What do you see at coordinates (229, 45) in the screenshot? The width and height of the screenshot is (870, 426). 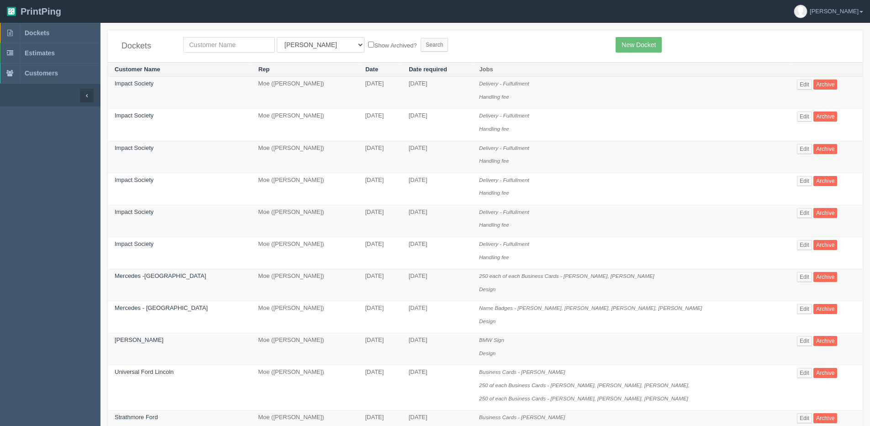 I see `input: Customer Name` at bounding box center [229, 45].